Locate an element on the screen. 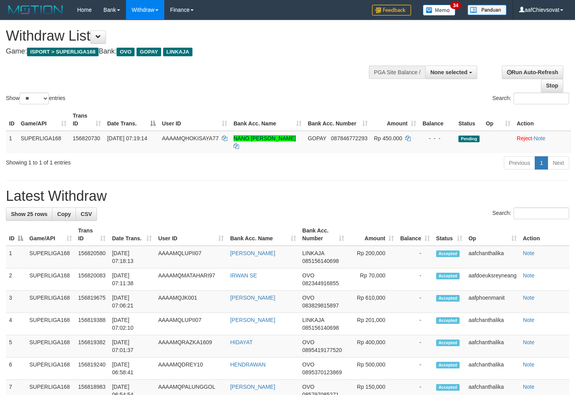 The image size is (575, 395). th: Balance: activate to sort column ascending is located at coordinates (415, 235).